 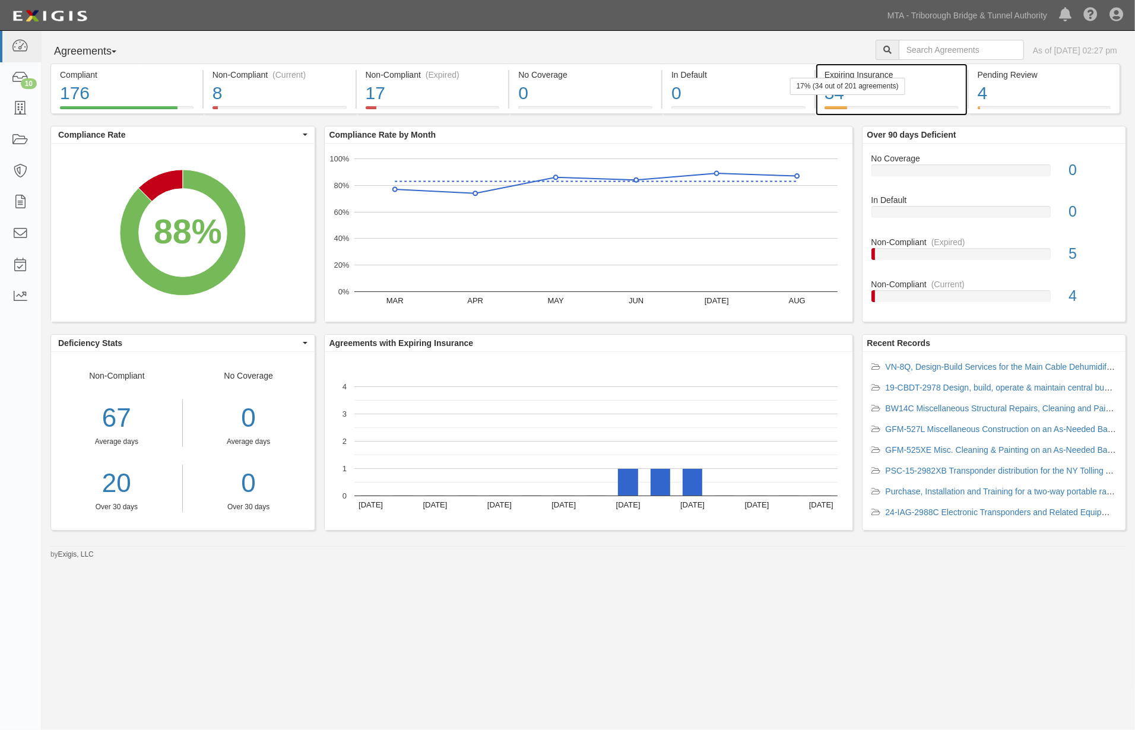 What do you see at coordinates (50, 16) in the screenshot?
I see `img: logo-5460c22ac91f19d4615b14bd174203de0afe785f0fc80cf4dbbc73dc1793850b.png` at bounding box center [50, 16].